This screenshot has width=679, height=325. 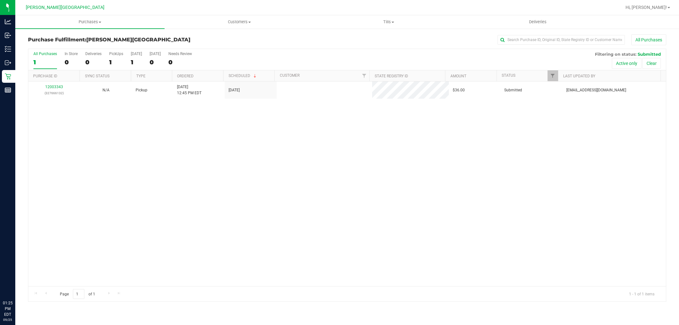 I want to click on a: 12003343, so click(x=54, y=87).